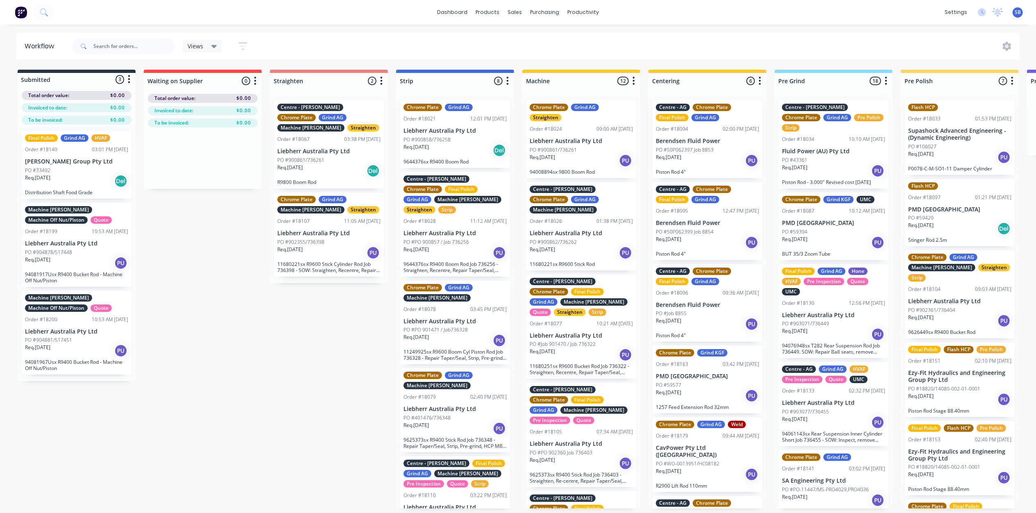 The height and width of the screenshot is (513, 1036). What do you see at coordinates (960, 332) in the screenshot?
I see `p: 9626449sx R9400 Bucket Rod` at bounding box center [960, 332].